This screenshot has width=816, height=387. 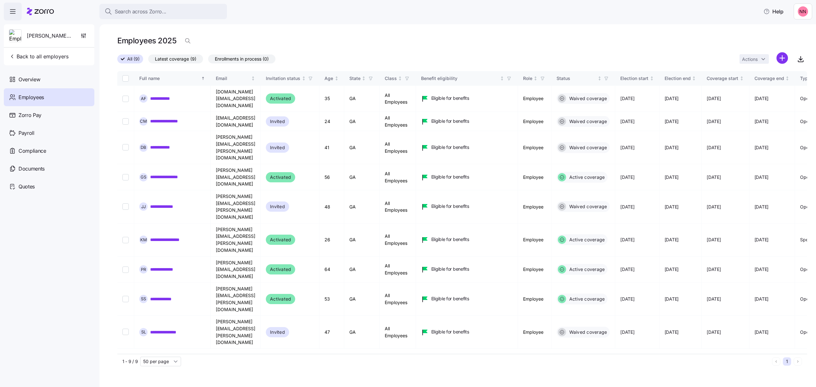 What do you see at coordinates (535, 78) in the screenshot?
I see `th: RoleNot sorted` at bounding box center [535, 78].